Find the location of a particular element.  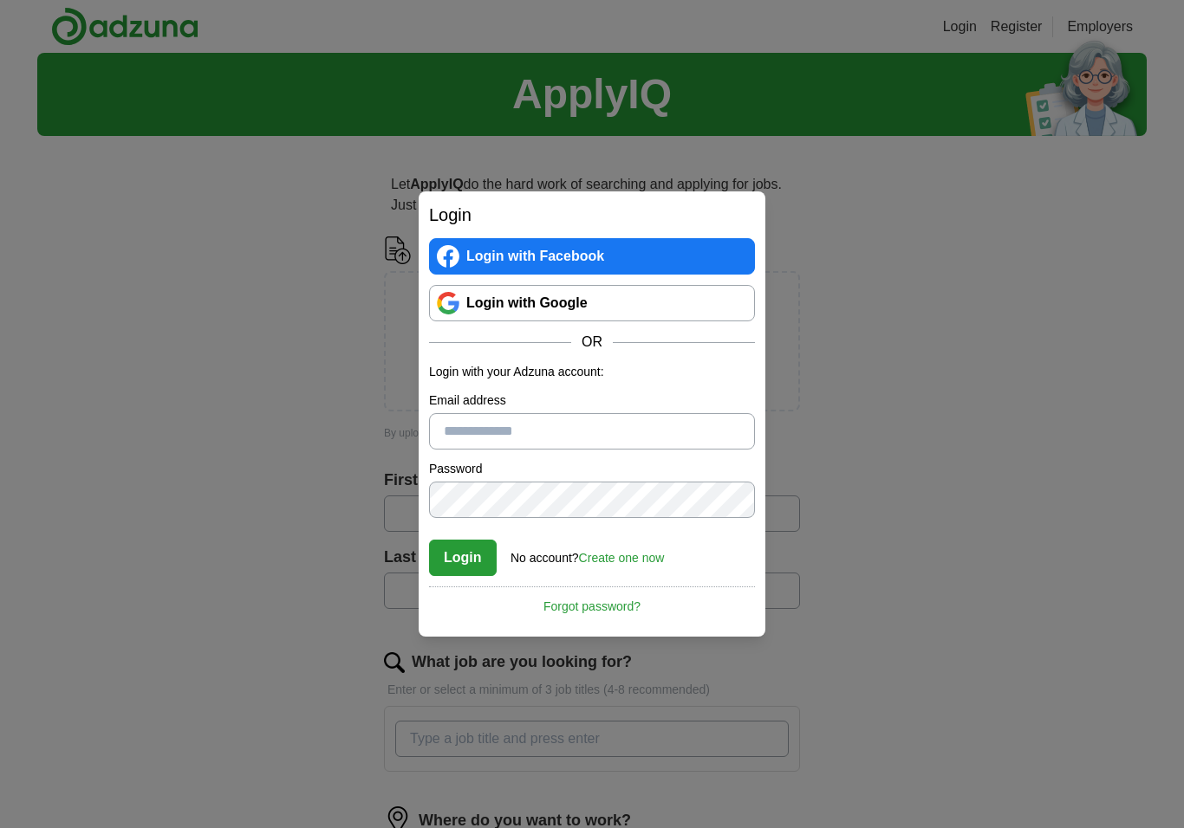

a: Login with Google is located at coordinates (592, 303).